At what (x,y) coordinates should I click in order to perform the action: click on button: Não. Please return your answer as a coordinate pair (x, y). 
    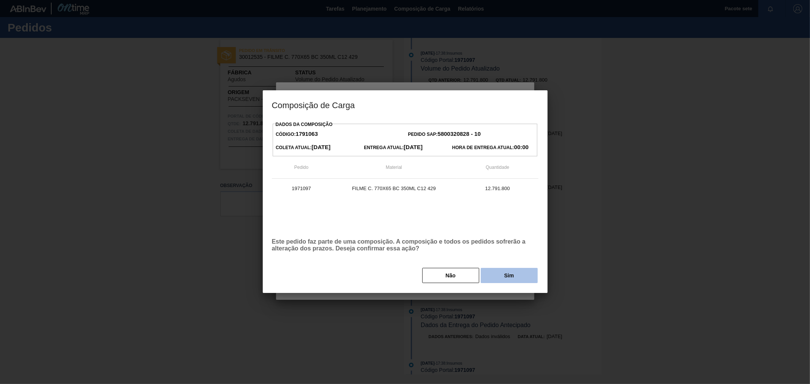
    Looking at the image, I should click on (451, 276).